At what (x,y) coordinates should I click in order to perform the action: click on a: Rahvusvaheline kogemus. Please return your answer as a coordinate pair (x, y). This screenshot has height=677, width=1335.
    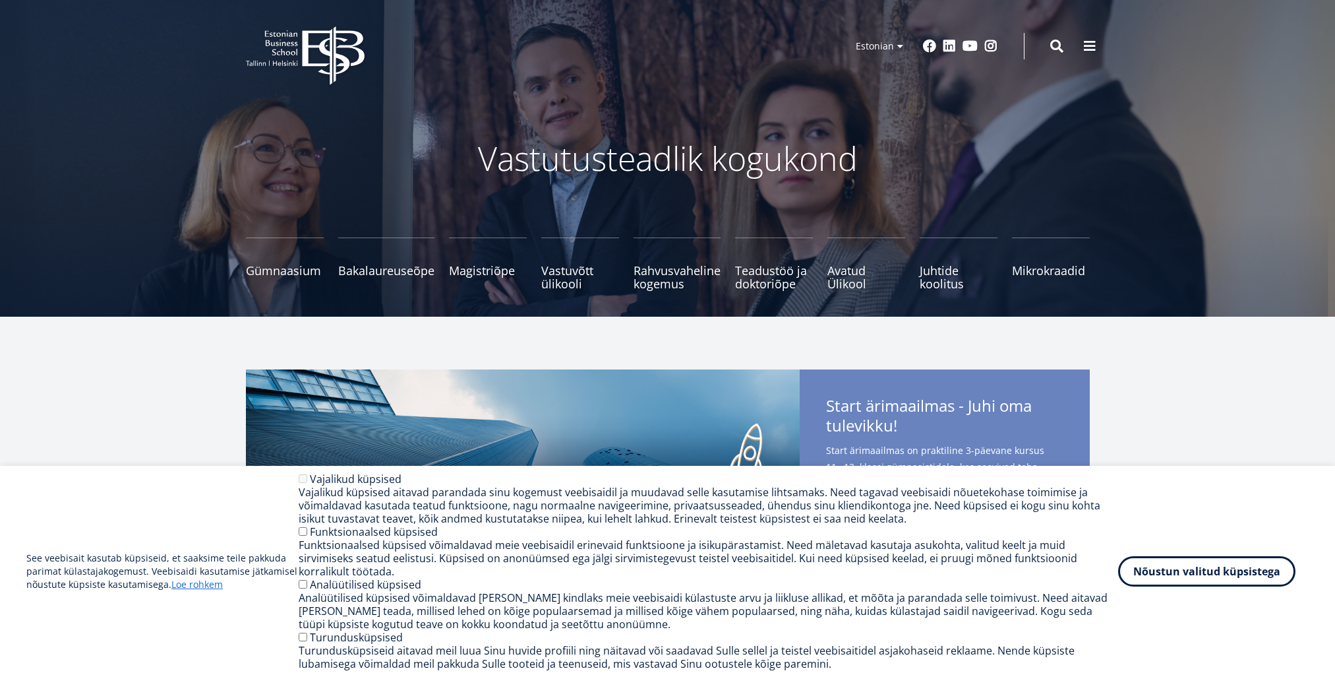
    Looking at the image, I should click on (677, 264).